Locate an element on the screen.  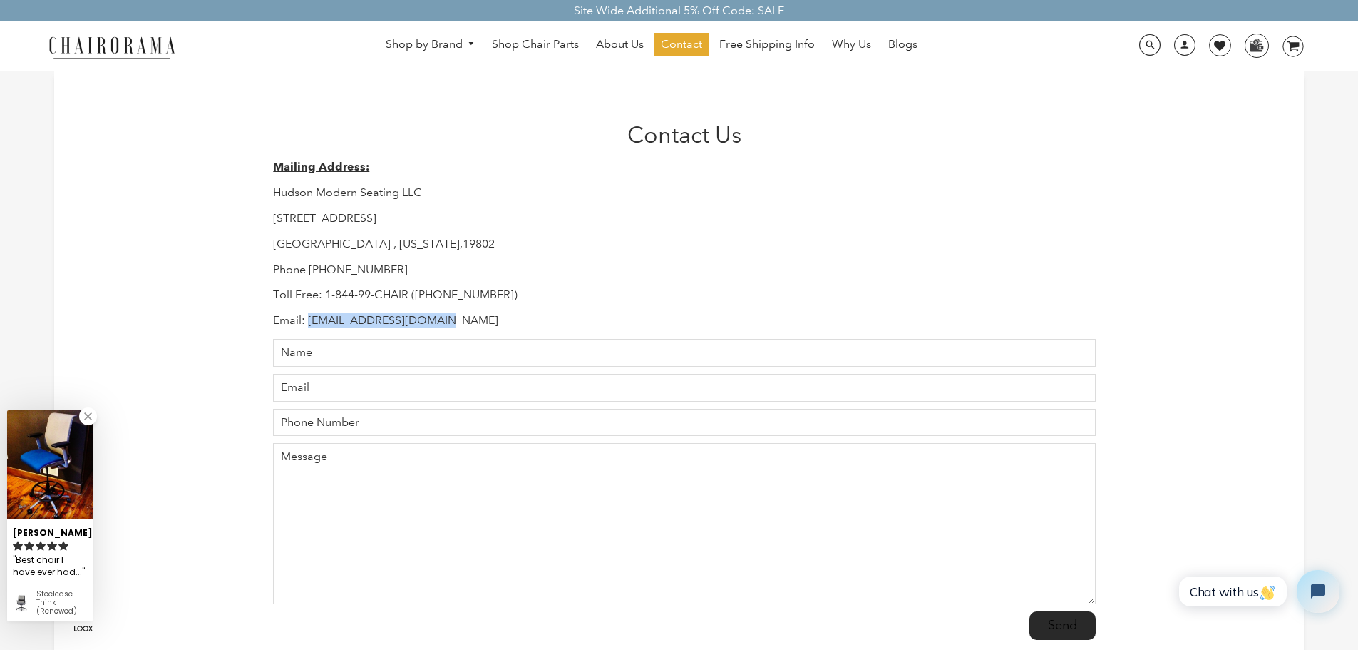
strong: Mailing Address: is located at coordinates (321, 166).